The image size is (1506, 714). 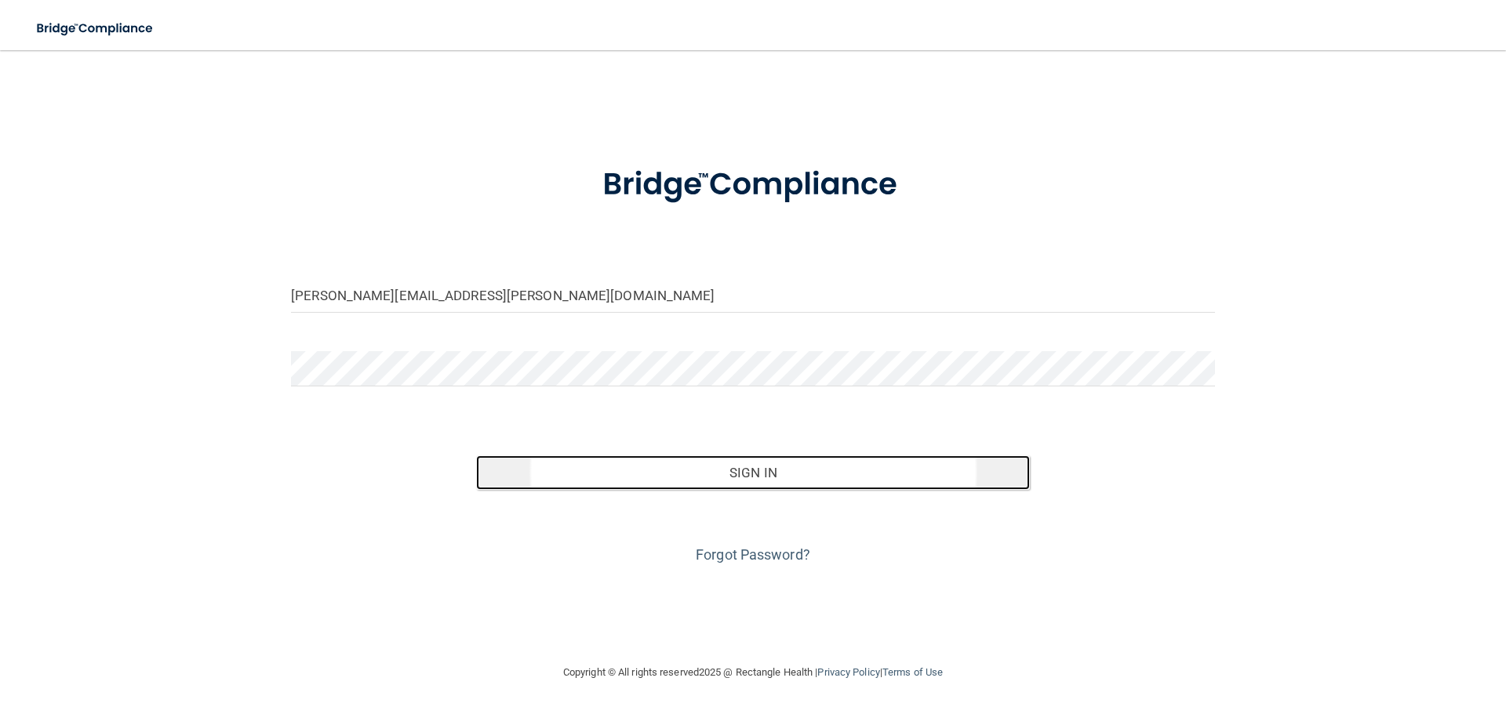 I want to click on a: Terms of Use, so click(x=912, y=672).